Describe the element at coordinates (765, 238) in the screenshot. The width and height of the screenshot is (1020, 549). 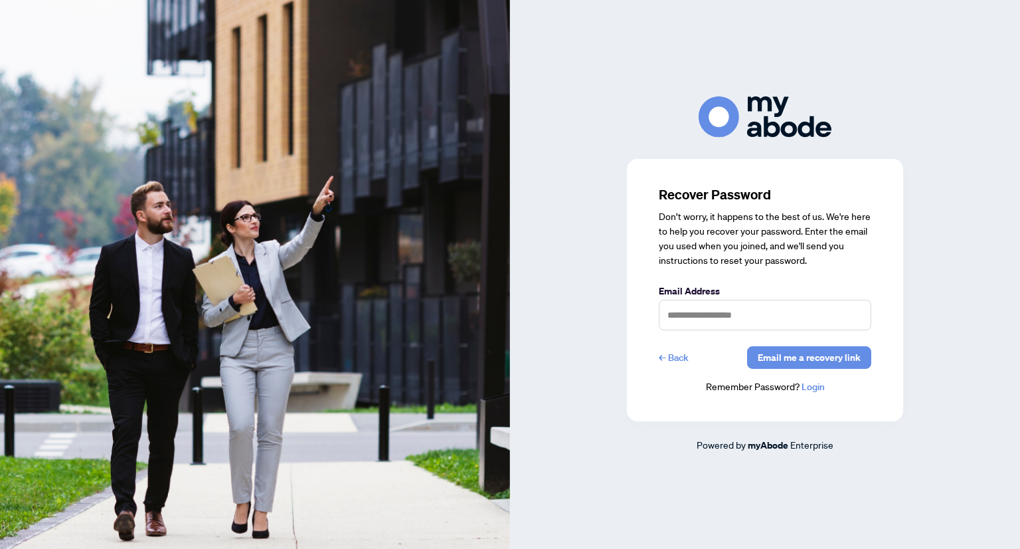
I see `div: Don’t worry, it happens to the best of us. We're here to help you recover your password. Enter th...` at that location.